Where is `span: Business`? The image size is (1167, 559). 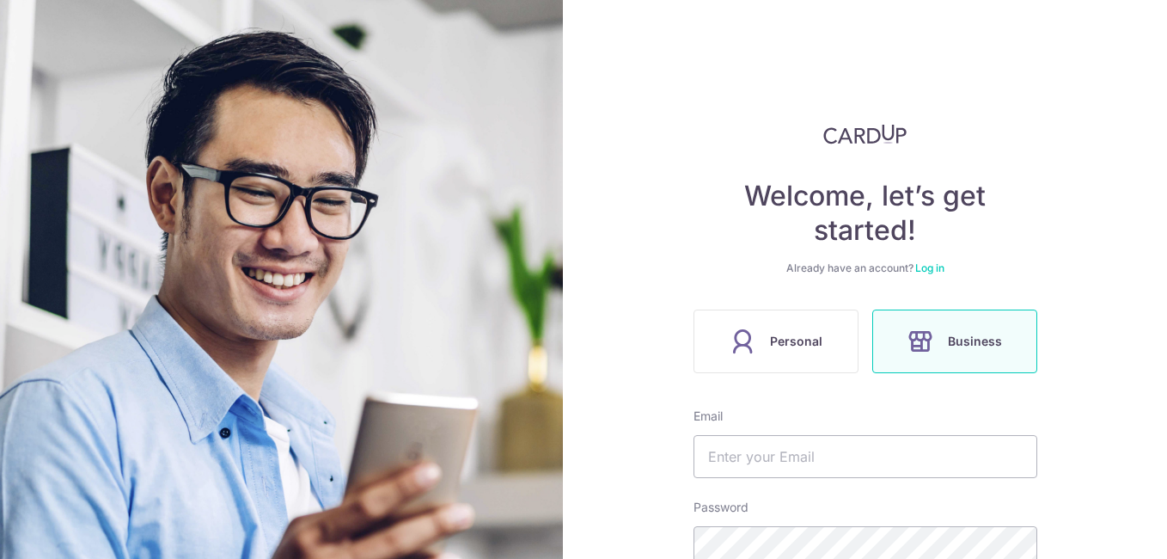 span: Business is located at coordinates (975, 341).